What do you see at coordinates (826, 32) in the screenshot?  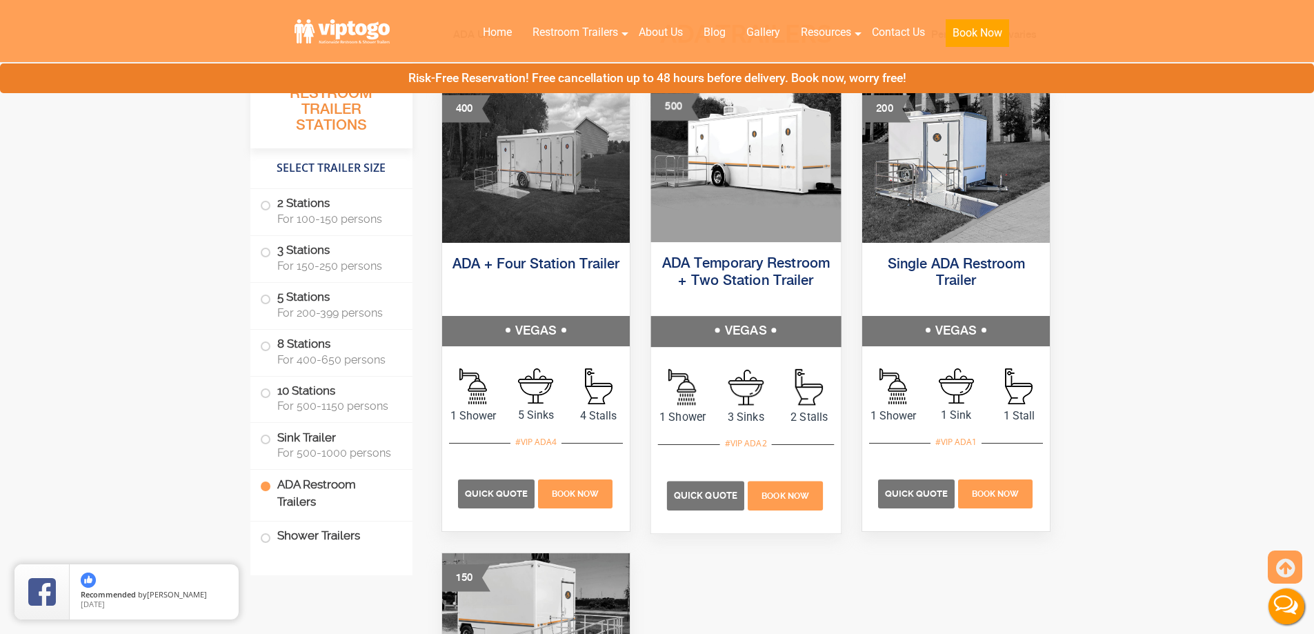 I see `a: Resources` at bounding box center [826, 32].